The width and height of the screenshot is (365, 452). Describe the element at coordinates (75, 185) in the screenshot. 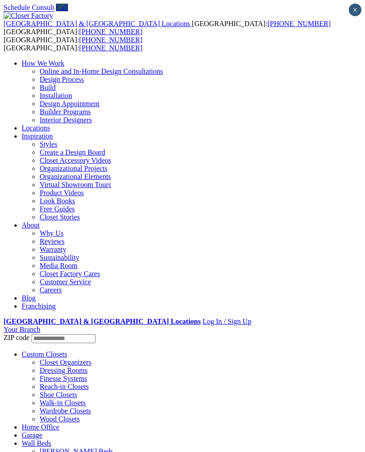

I see `a: Virtual Showroom Tours` at that location.